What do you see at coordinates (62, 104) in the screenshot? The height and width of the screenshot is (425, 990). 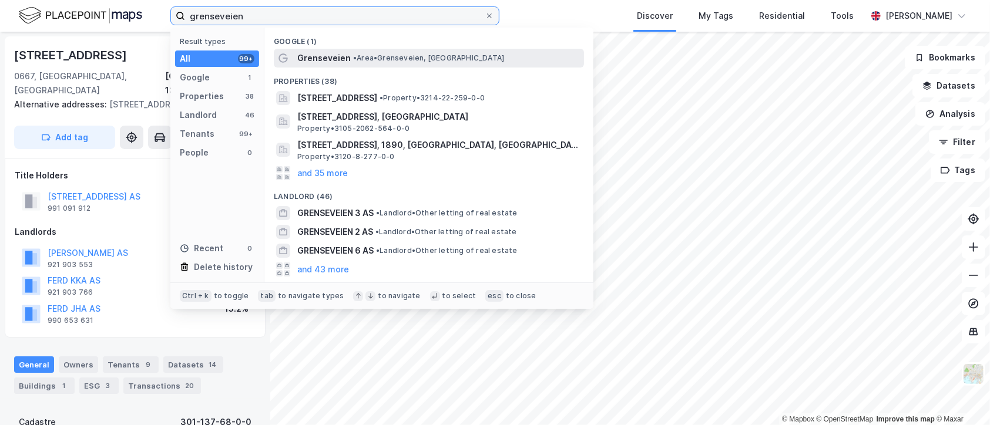 I see `span: Alternative addresses:` at bounding box center [62, 104].